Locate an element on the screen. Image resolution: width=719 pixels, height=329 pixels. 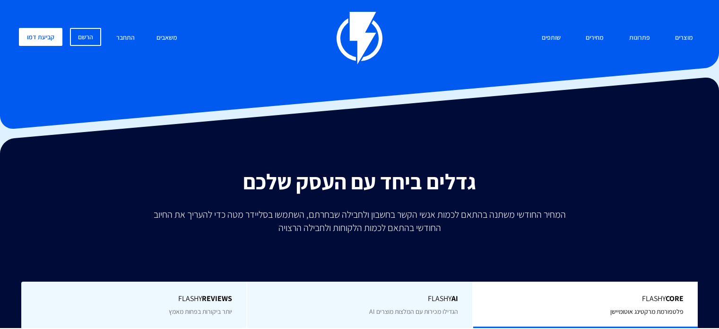
h2: גדלים ביחד עם העסק שלכם is located at coordinates (359, 181).